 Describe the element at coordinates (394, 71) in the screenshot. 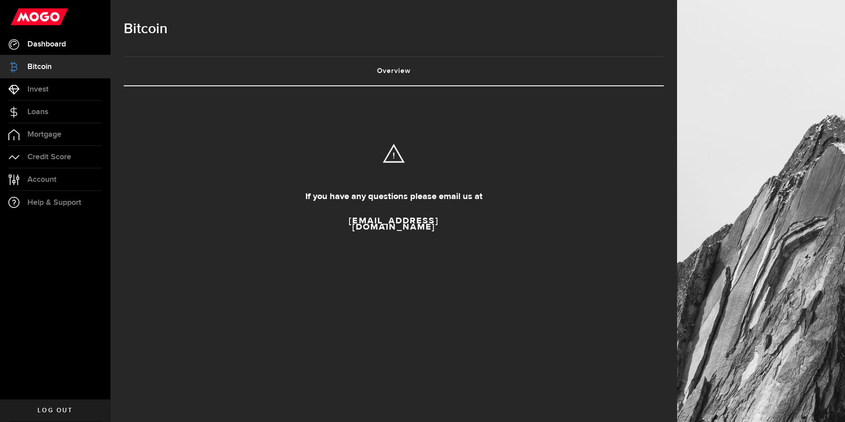

I see `a: Overview` at that location.